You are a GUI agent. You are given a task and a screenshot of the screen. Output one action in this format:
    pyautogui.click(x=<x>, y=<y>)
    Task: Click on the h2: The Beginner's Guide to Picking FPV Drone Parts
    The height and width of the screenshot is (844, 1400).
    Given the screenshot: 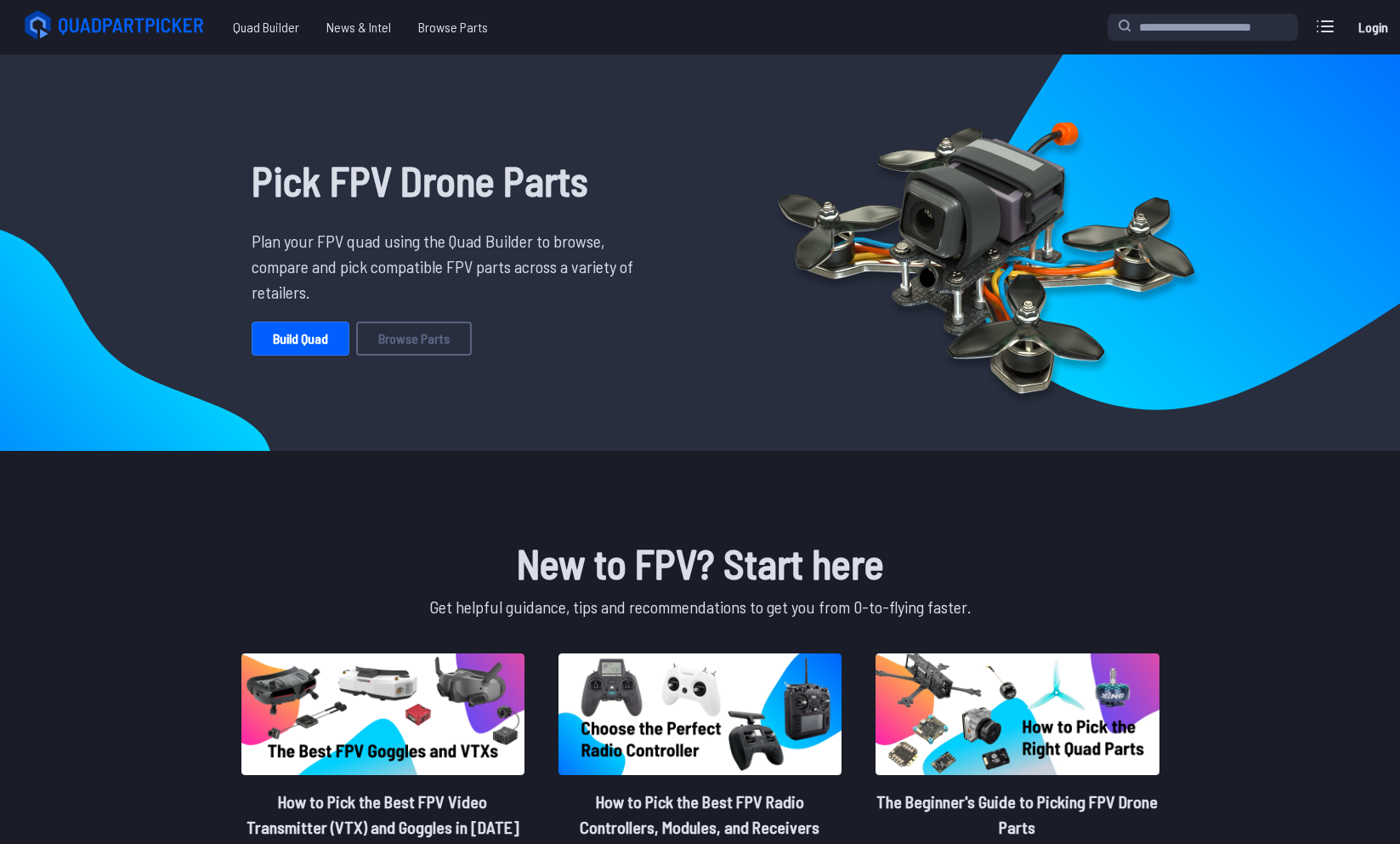 What is the action you would take?
    pyautogui.click(x=1017, y=813)
    